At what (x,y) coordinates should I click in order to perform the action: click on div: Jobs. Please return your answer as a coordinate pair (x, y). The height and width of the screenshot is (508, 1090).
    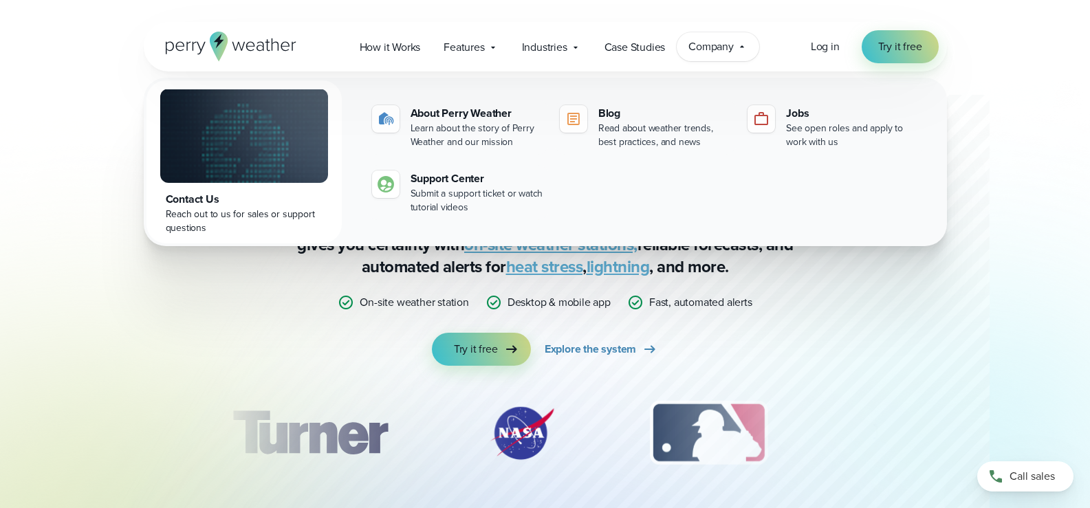
    Looking at the image, I should click on (852, 114).